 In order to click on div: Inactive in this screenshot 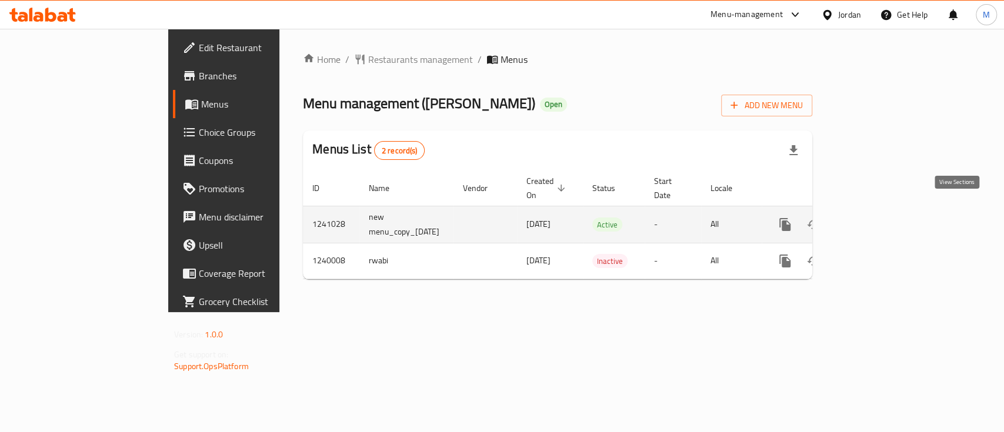, I will do `click(610, 261)`.